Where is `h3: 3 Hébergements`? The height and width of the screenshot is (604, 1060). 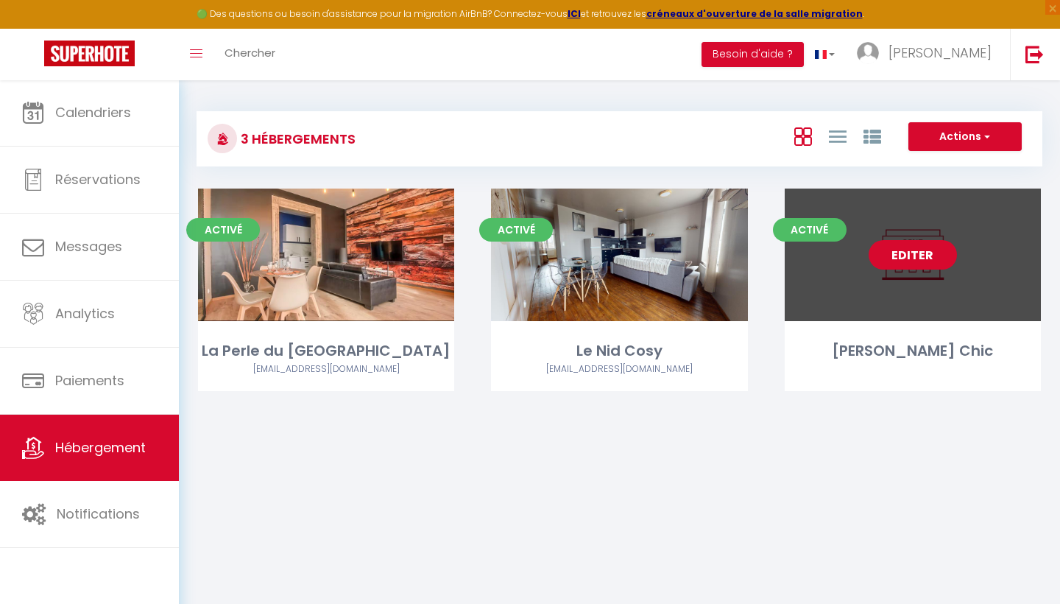 h3: 3 Hébergements is located at coordinates (296, 138).